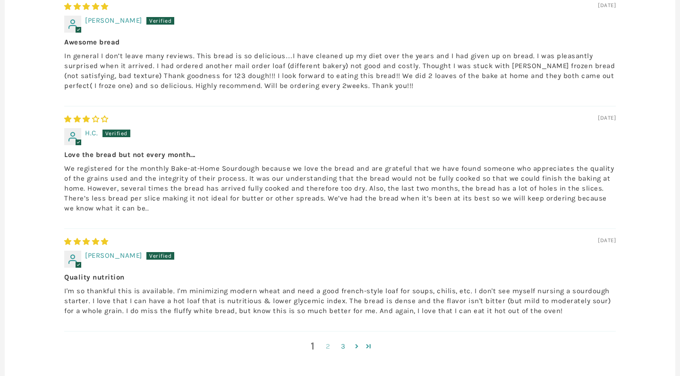  What do you see at coordinates (369, 346) in the screenshot?
I see `a: Page 4` at bounding box center [369, 346].